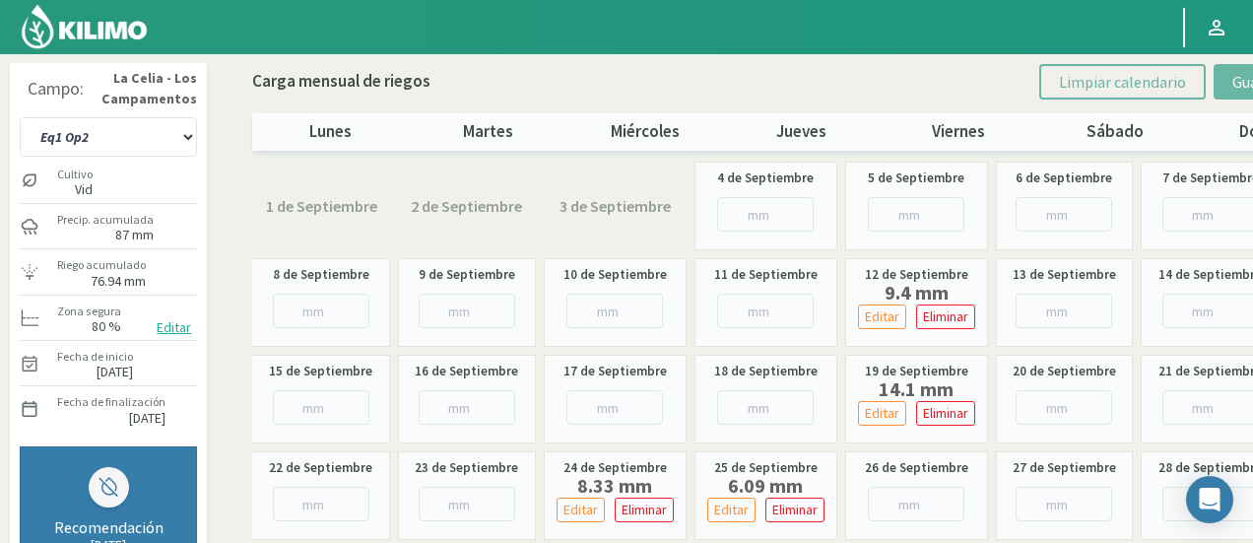 Image resolution: width=1253 pixels, height=543 pixels. I want to click on img: Kilimo, so click(84, 27).